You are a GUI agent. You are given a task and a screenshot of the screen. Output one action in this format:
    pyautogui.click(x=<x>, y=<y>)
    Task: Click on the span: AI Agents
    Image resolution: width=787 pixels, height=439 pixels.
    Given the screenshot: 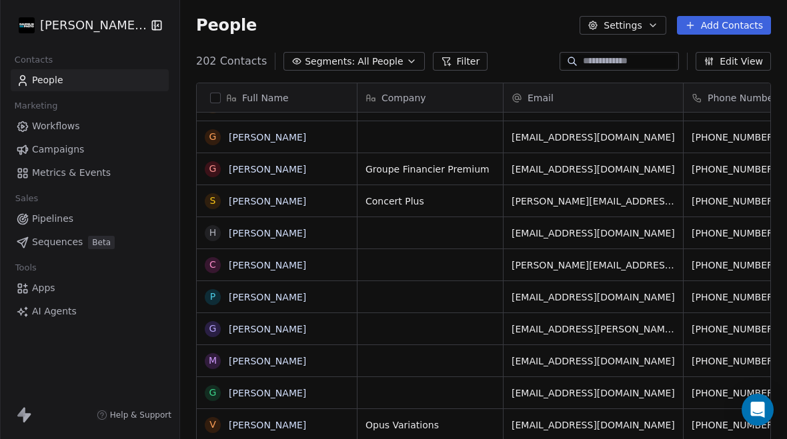 What is the action you would take?
    pyautogui.click(x=54, y=311)
    